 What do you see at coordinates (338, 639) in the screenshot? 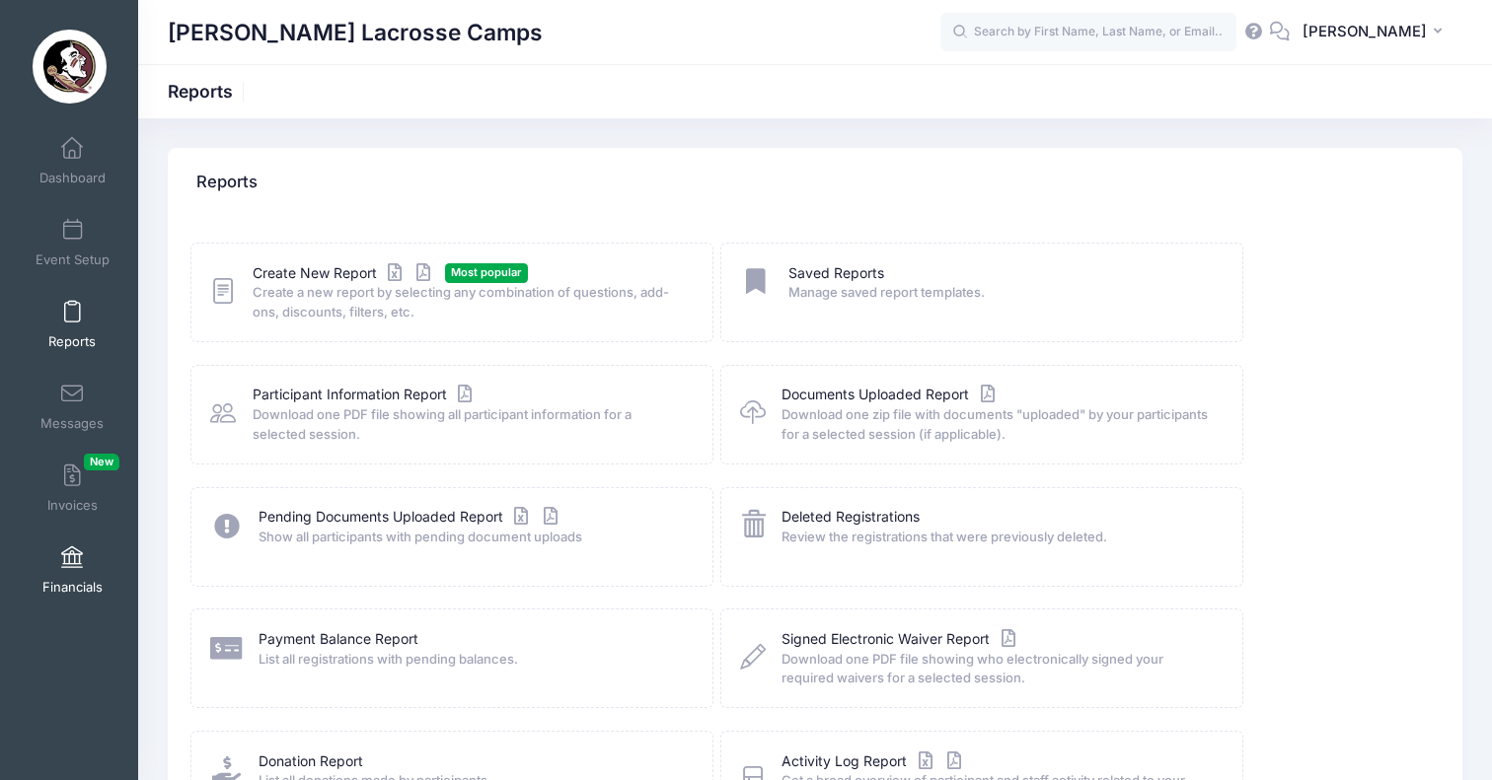
I see `a: Payment Balance Report` at bounding box center [338, 639].